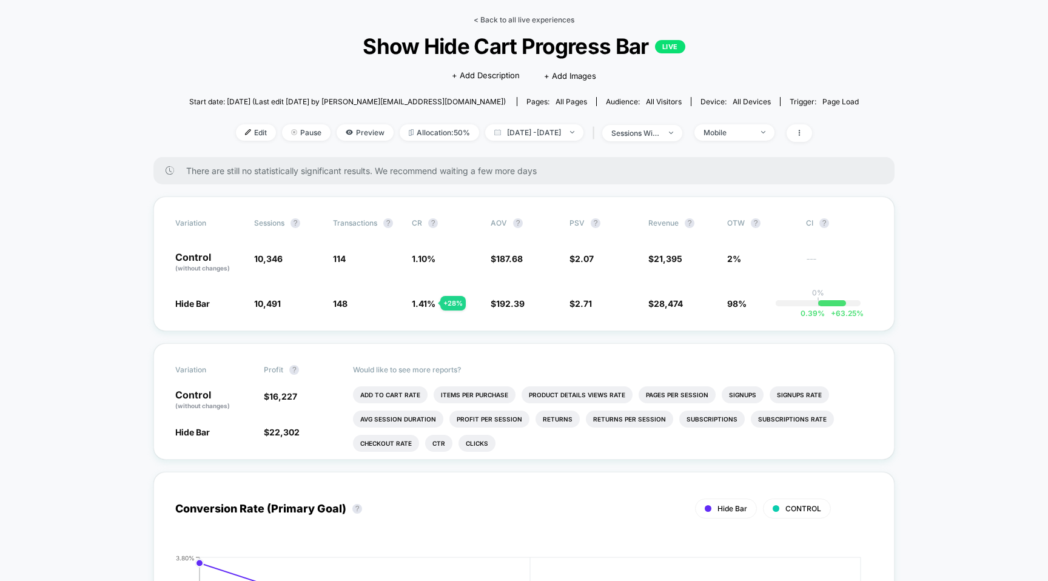 The height and width of the screenshot is (581, 1048). What do you see at coordinates (668, 258) in the screenshot?
I see `span: 21,395` at bounding box center [668, 258].